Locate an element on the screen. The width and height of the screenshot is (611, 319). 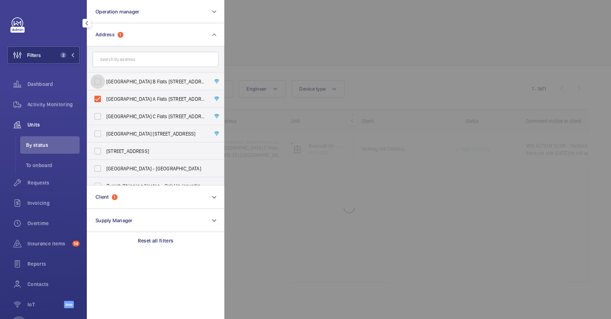
span: Activity Monitoring is located at coordinates (54, 104).